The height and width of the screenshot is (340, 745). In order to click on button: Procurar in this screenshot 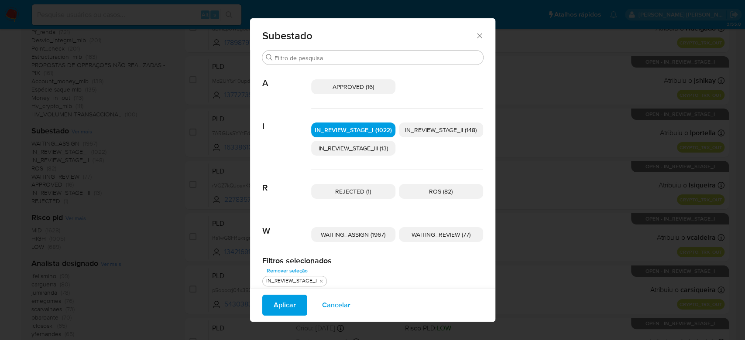, I will do `click(269, 58)`.